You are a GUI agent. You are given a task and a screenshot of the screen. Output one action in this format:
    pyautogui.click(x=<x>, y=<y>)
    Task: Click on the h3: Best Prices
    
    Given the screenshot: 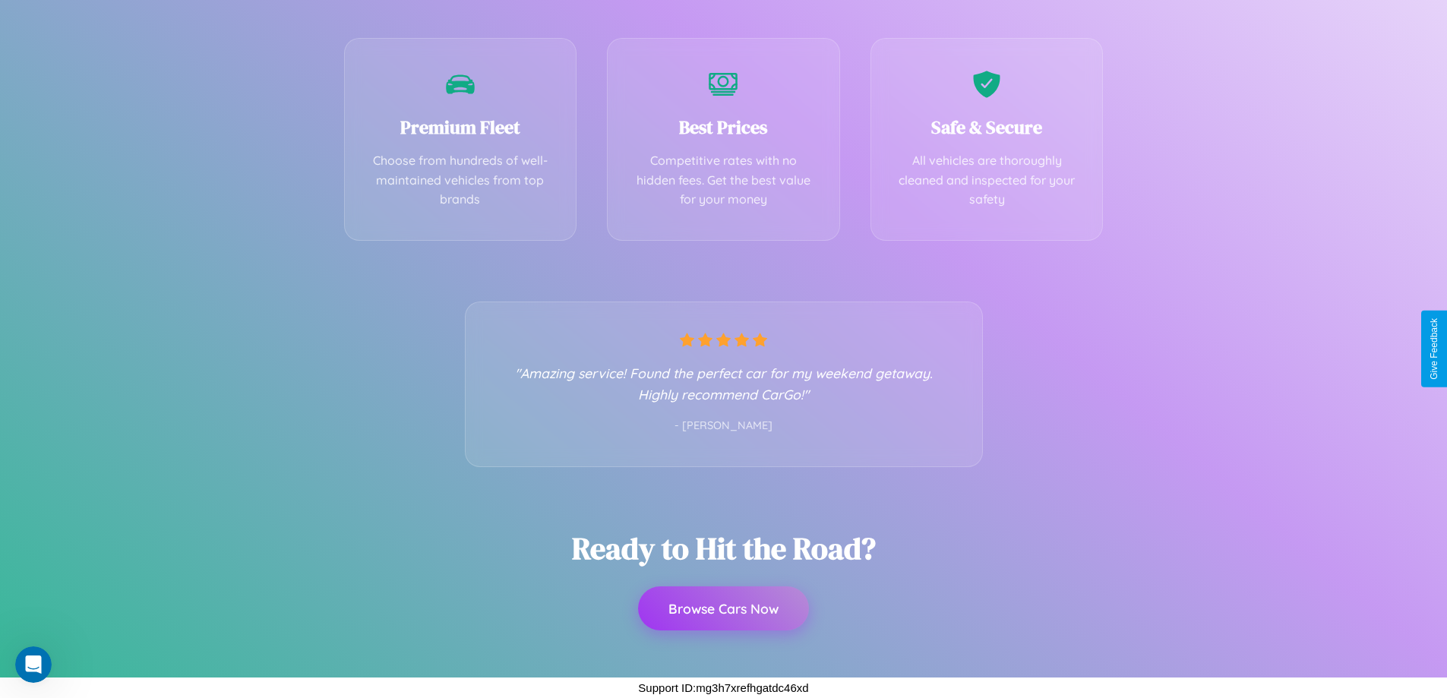 What is the action you would take?
    pyautogui.click(x=723, y=127)
    